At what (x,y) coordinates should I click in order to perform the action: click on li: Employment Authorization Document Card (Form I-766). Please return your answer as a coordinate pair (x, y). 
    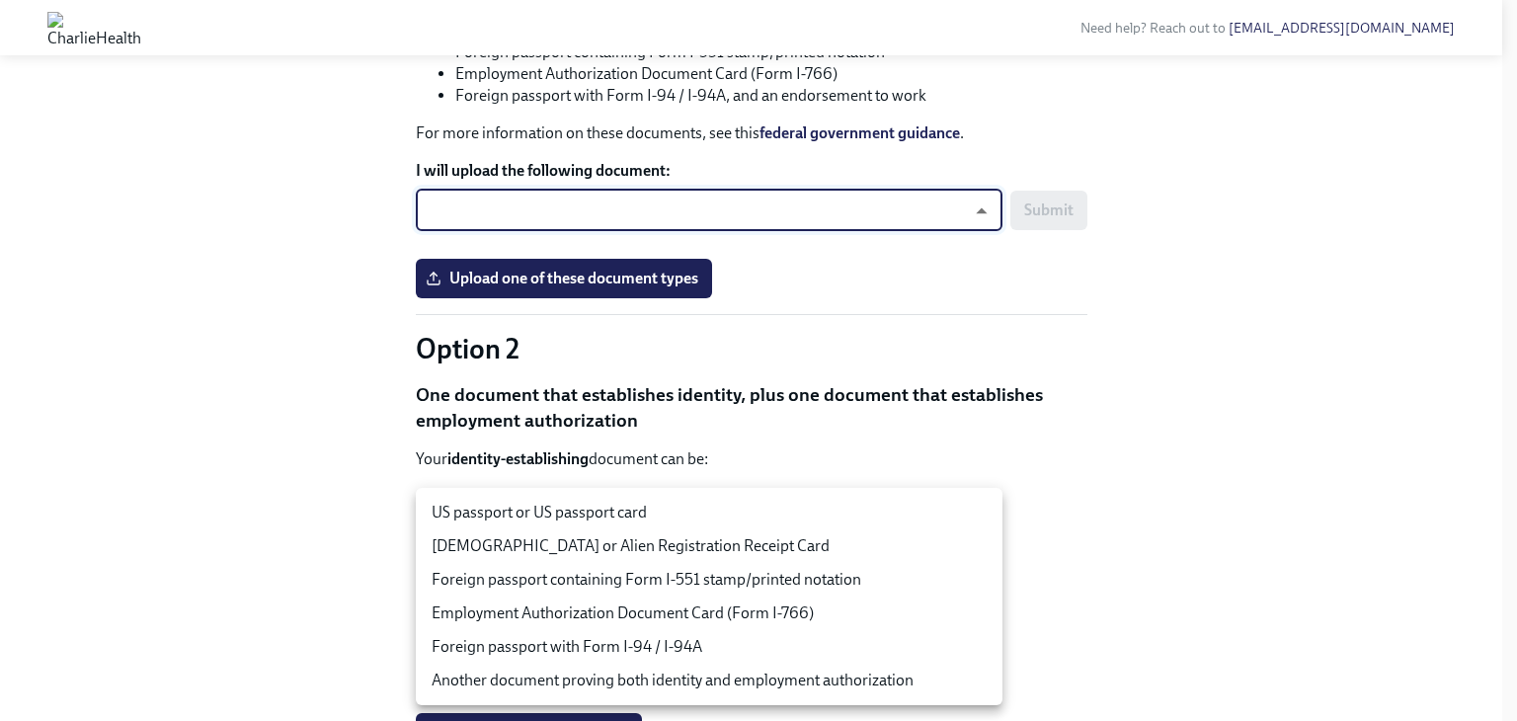
    Looking at the image, I should click on (709, 614).